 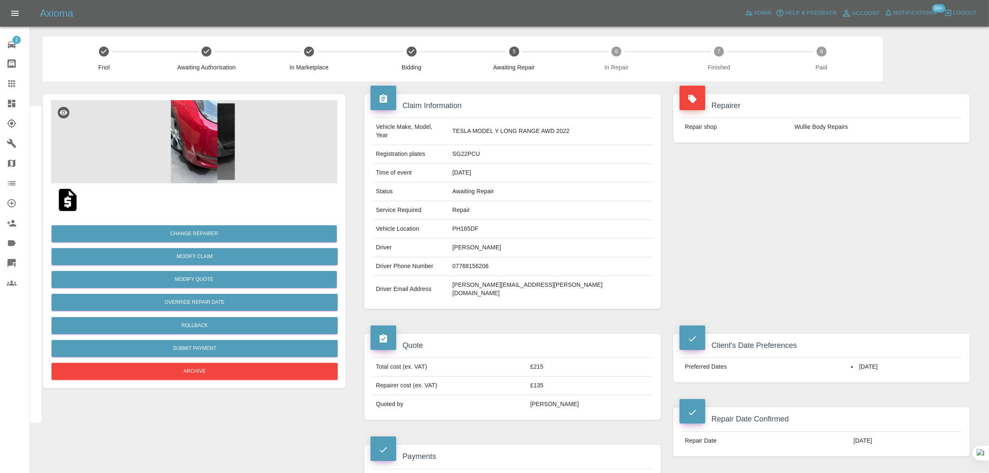 What do you see at coordinates (15, 13) in the screenshot?
I see `button: Open drawer` at bounding box center [15, 13].